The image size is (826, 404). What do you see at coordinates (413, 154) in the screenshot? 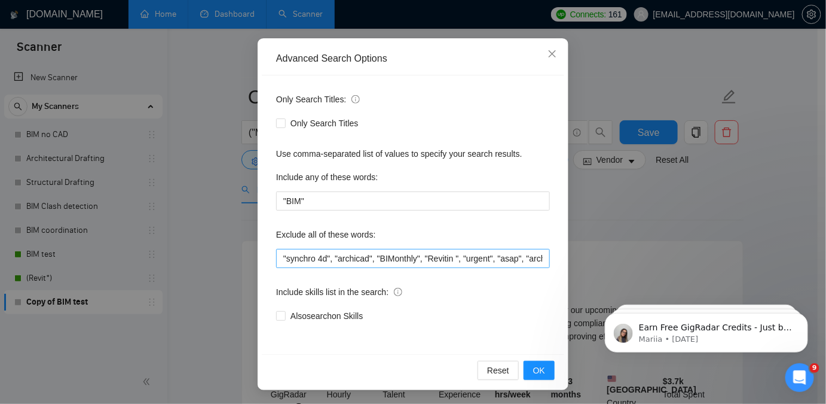
I see `div: Use comma-separated list of values to specify your search results.` at bounding box center [413, 154].